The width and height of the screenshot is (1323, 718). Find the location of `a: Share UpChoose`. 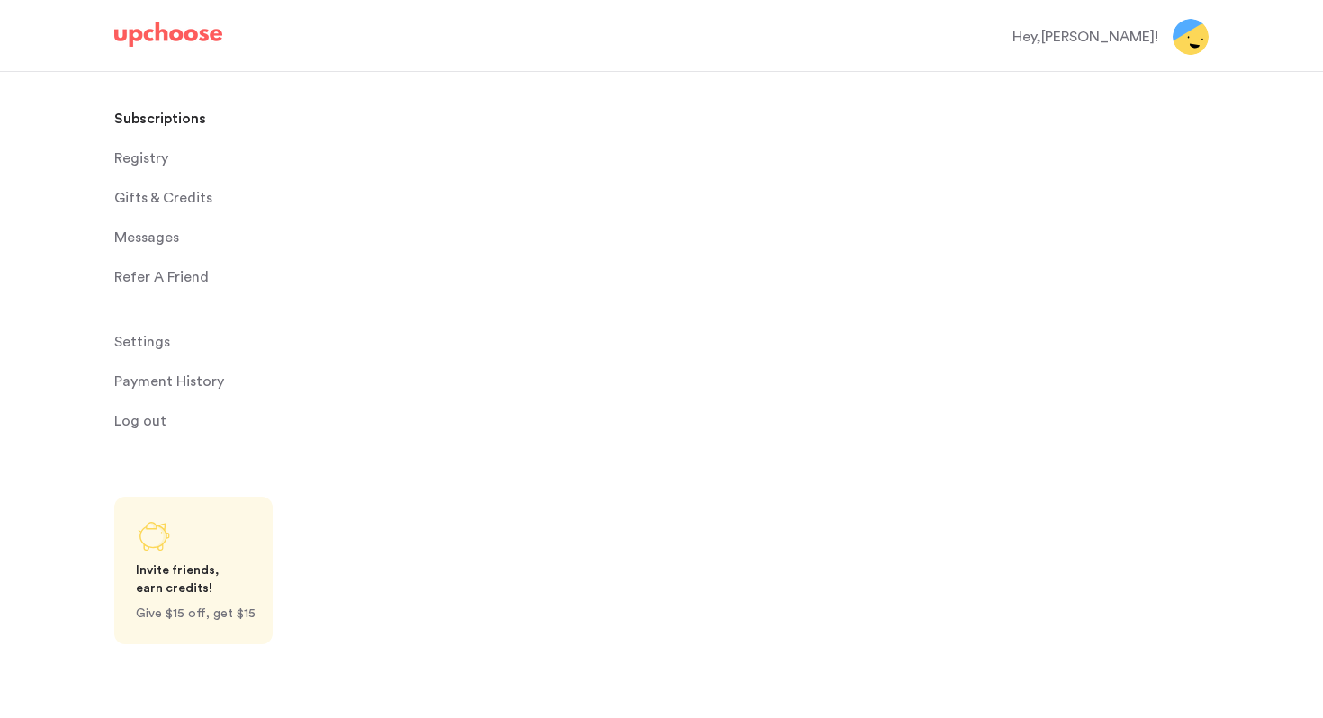

a: Share UpChoose is located at coordinates (194, 571).